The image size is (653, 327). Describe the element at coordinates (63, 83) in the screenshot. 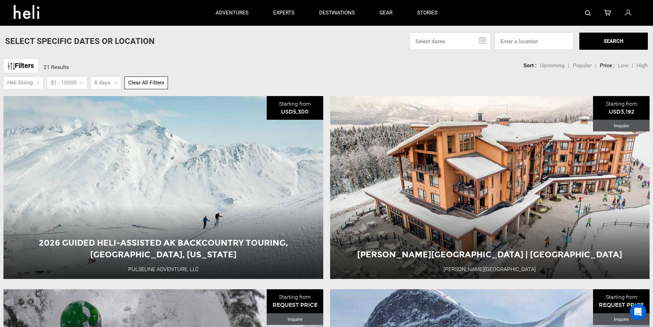

I see `span: $1 - 10000` at that location.